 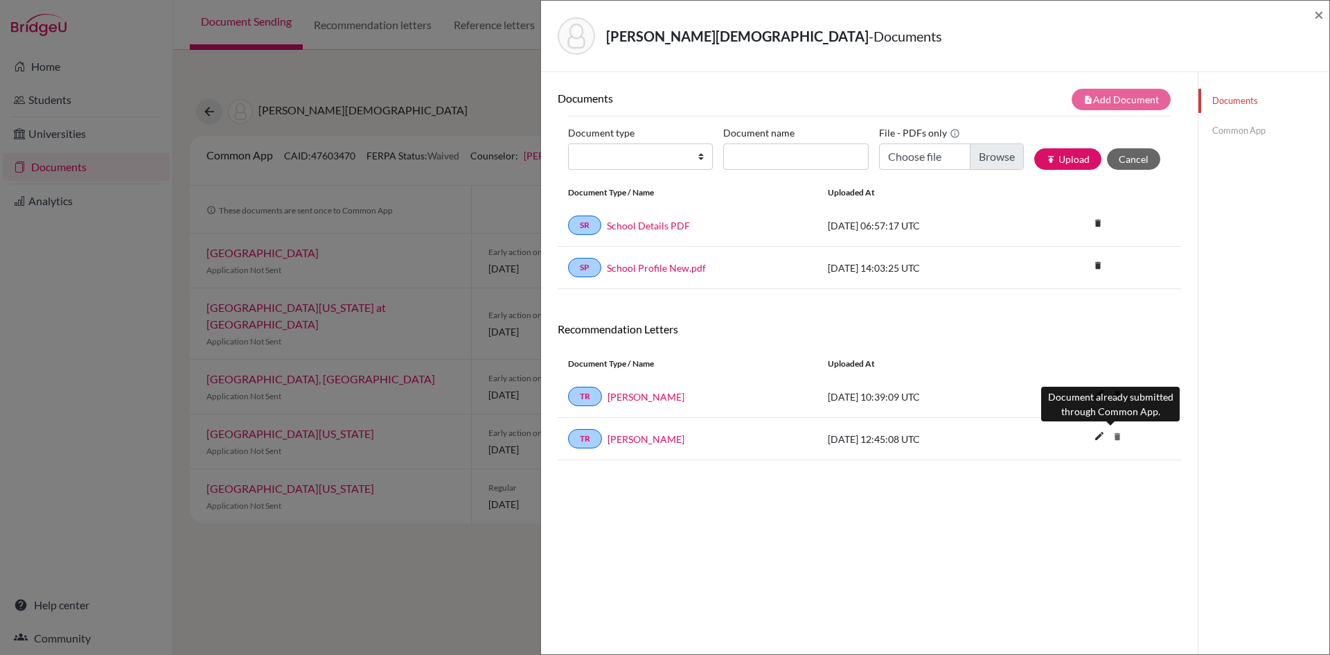 I want to click on span: - Documents, so click(x=906, y=36).